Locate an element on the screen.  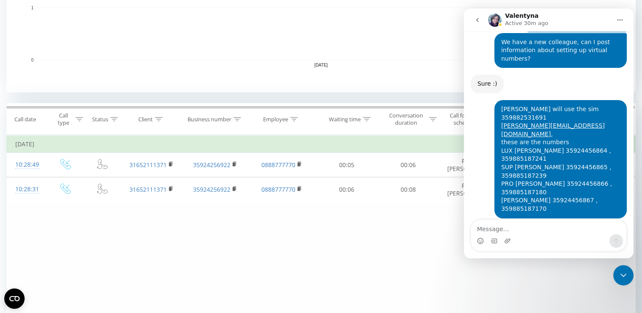
p: Active 30m ago is located at coordinates (63, 15).